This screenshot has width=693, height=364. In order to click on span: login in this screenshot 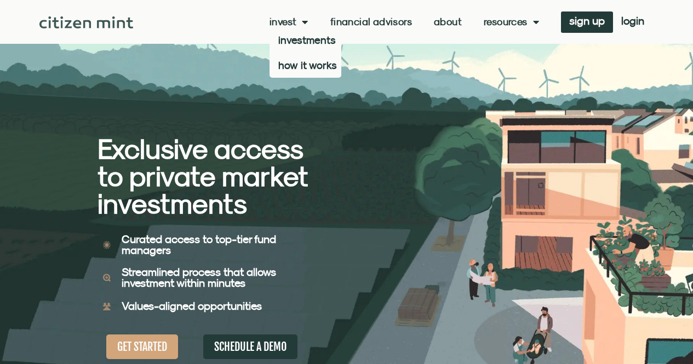, I will do `click(632, 21)`.